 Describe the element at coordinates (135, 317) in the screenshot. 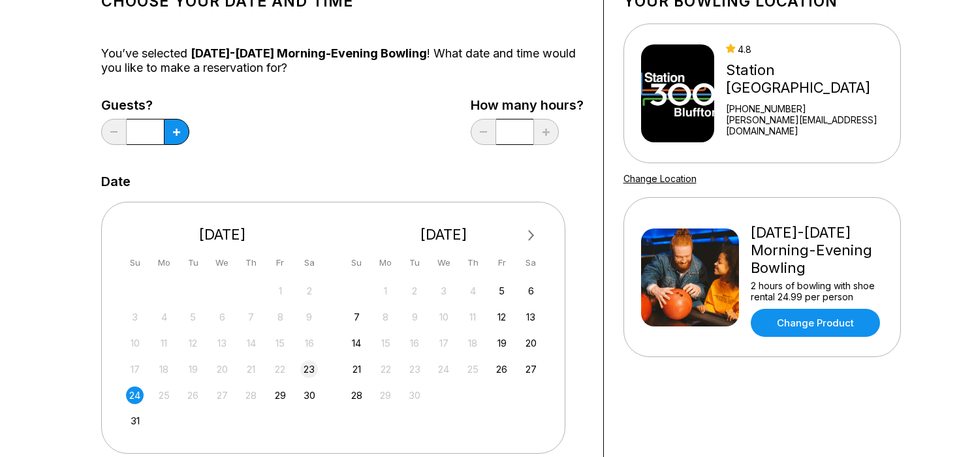

I see `div: Not available Sunday, August 3rd, 2025` at that location.